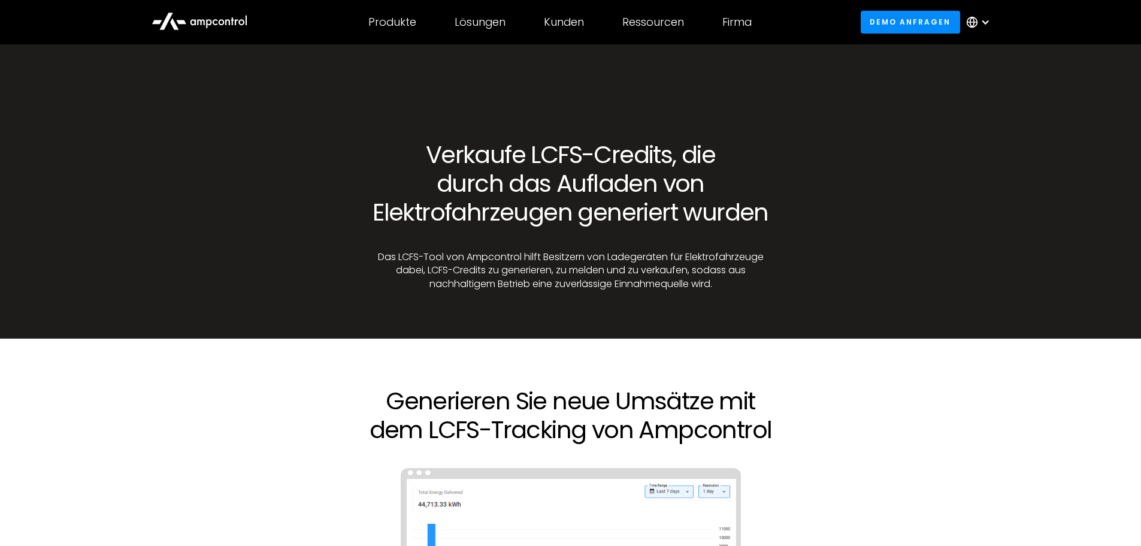 The height and width of the screenshot is (546, 1141). What do you see at coordinates (653, 22) in the screenshot?
I see `div: Ressourcen` at bounding box center [653, 22].